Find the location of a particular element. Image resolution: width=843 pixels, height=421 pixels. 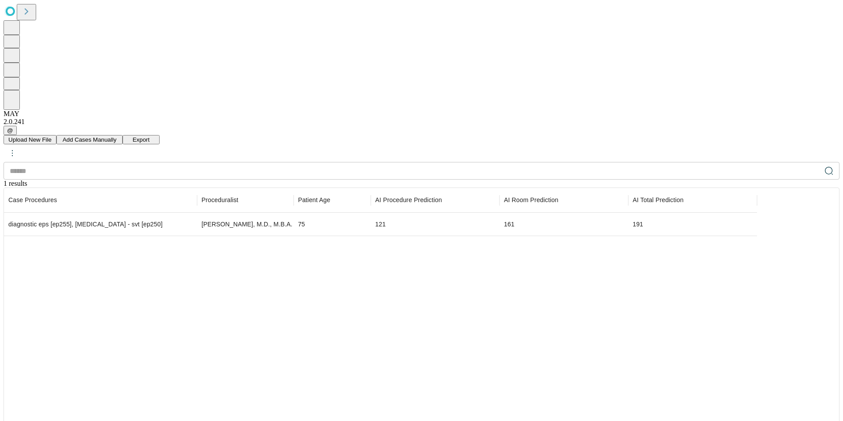

span: Add Cases Manually is located at coordinates (90, 139).